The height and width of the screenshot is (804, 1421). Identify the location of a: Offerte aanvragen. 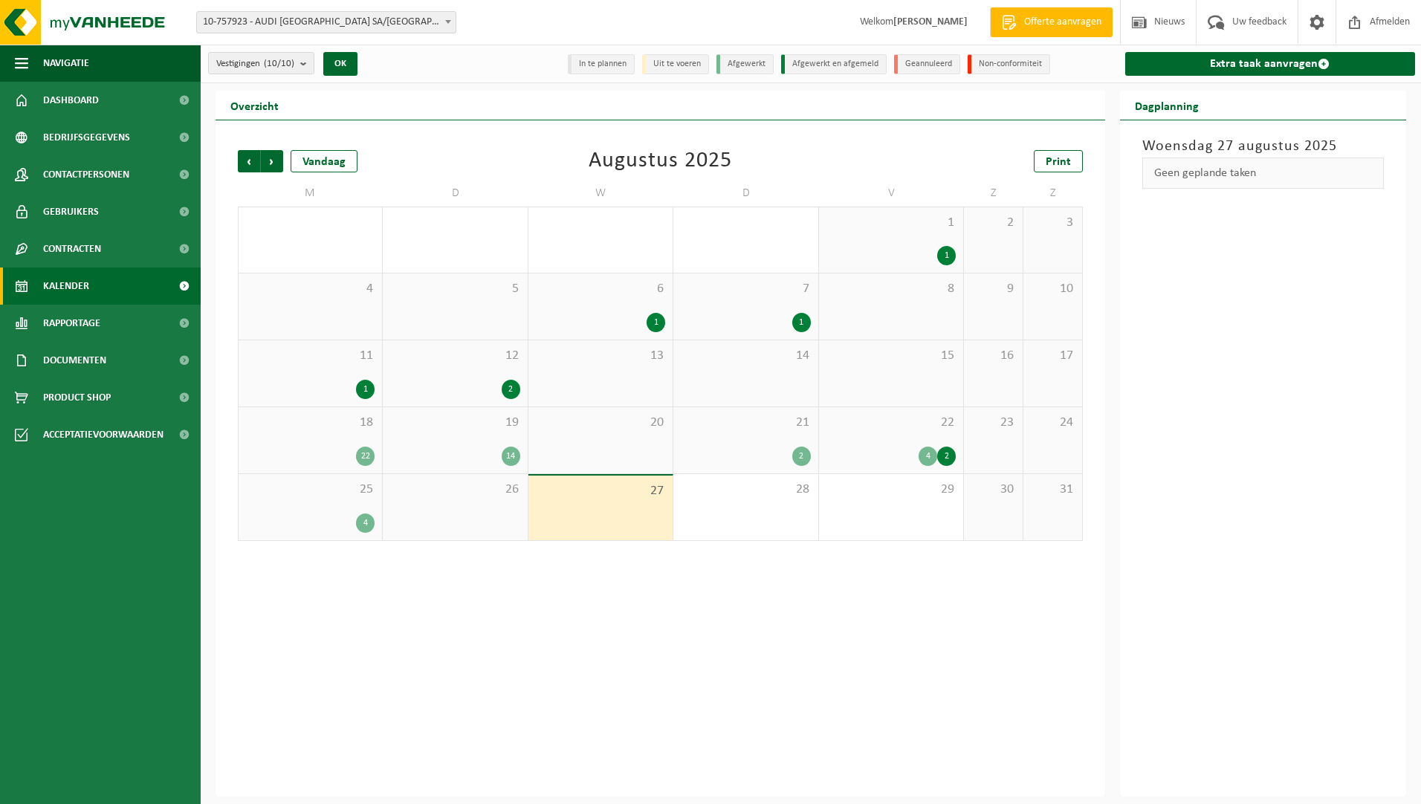
(1051, 22).